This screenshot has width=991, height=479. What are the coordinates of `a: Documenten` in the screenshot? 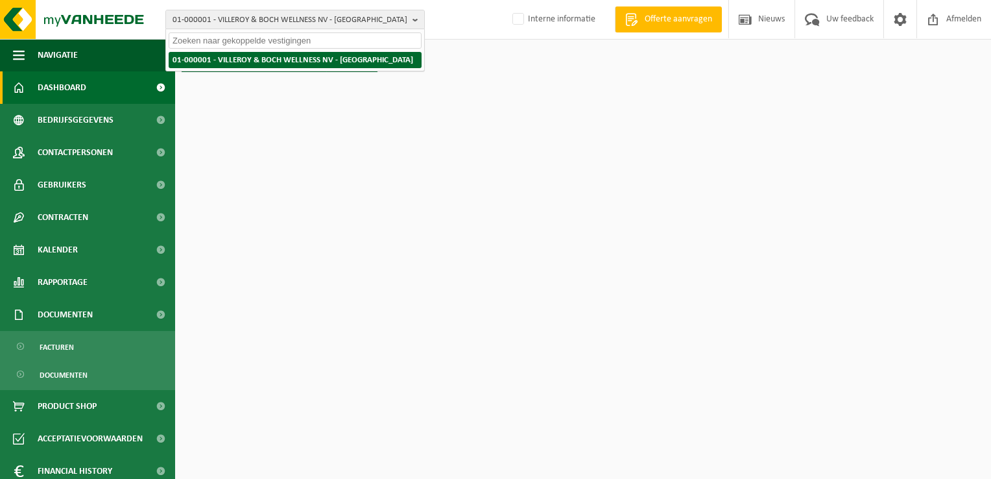 It's located at (88, 374).